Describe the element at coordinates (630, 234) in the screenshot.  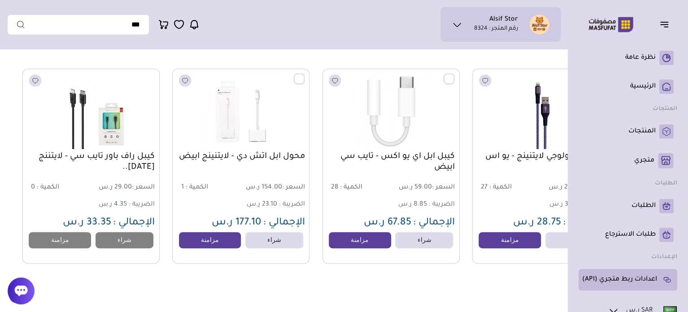
I see `p: طلبات الاسترجاع` at that location.